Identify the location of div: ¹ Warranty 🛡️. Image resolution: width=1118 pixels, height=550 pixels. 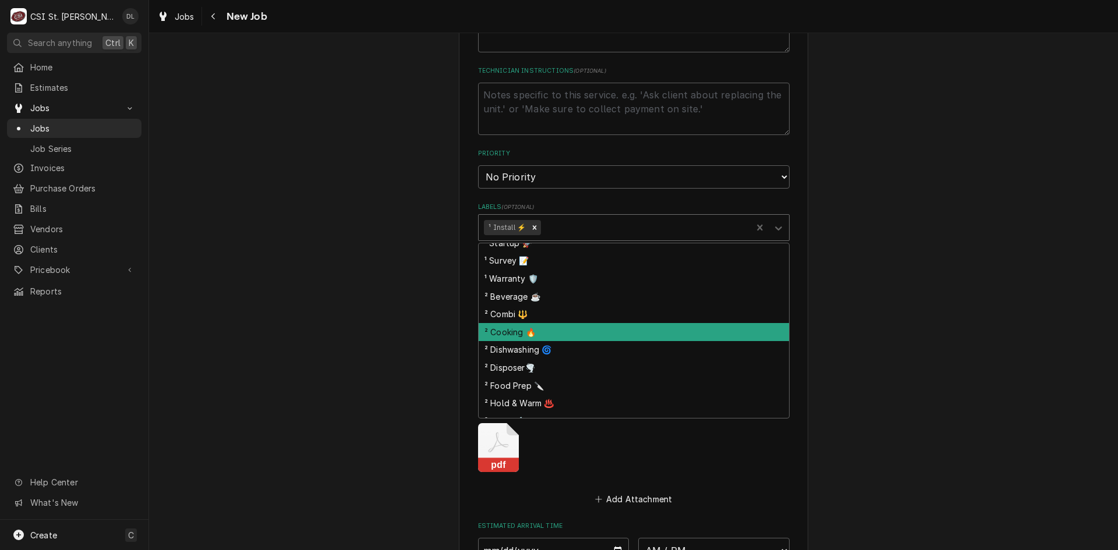
(633, 278).